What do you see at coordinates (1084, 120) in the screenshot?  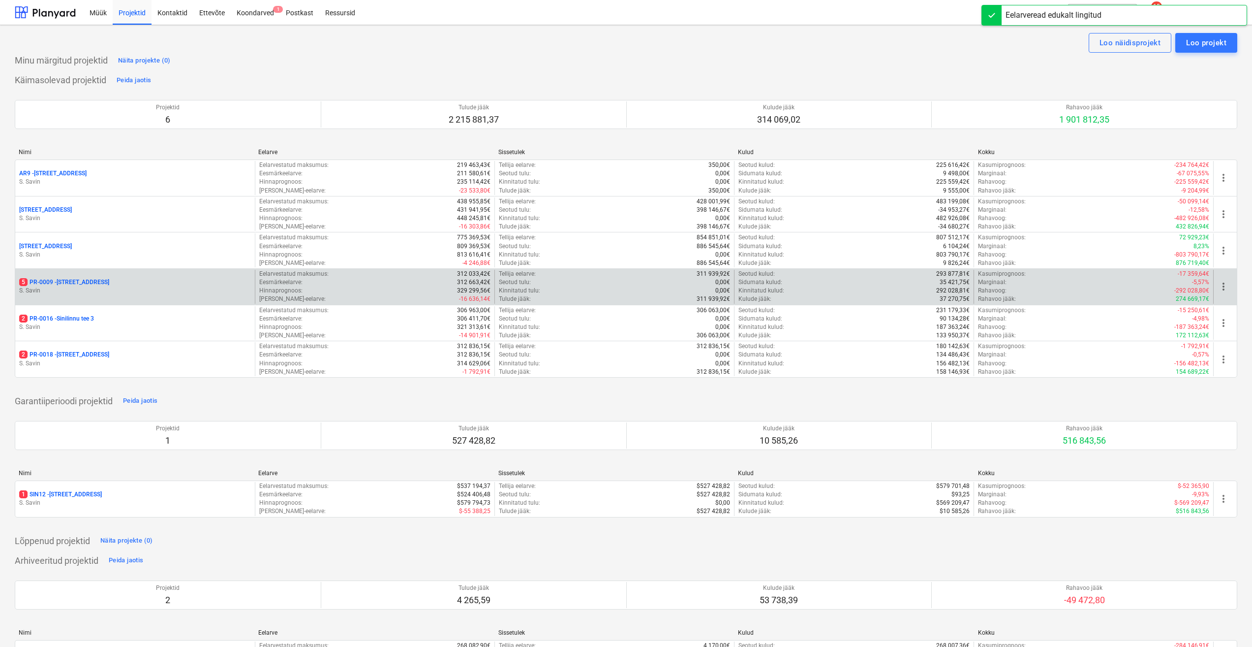 I see `p: 1 901 812,35` at bounding box center [1084, 120].